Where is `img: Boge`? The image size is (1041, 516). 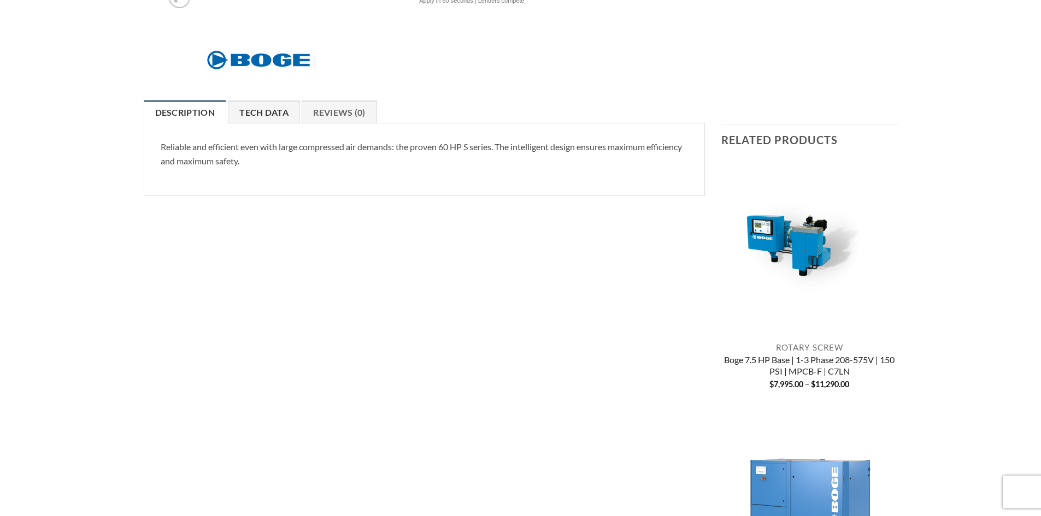 img: Boge is located at coordinates (258, 60).